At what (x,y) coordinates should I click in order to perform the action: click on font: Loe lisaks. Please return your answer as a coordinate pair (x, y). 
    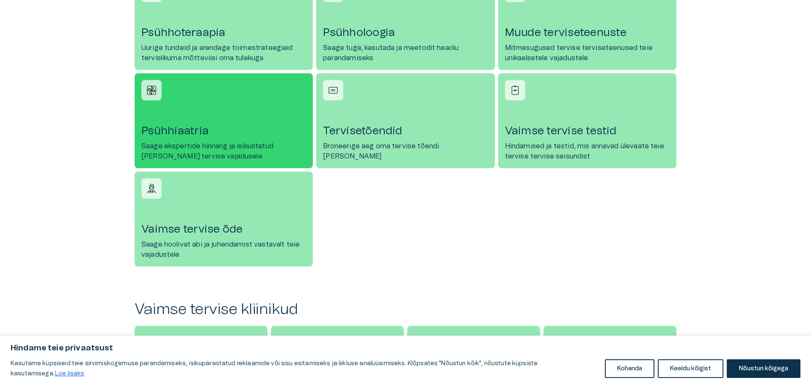
    Looking at the image, I should click on (70, 374).